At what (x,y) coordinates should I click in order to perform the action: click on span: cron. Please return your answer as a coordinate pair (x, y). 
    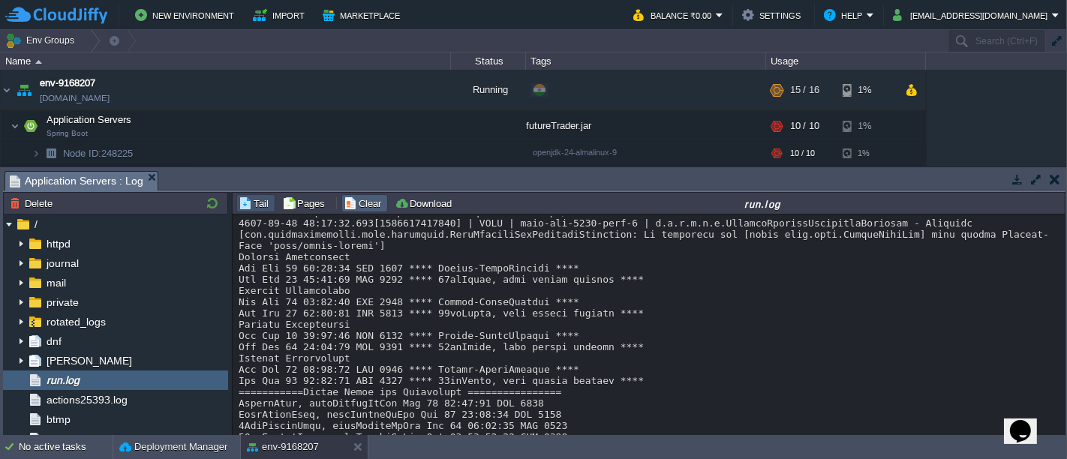
    Looking at the image, I should click on (56, 439).